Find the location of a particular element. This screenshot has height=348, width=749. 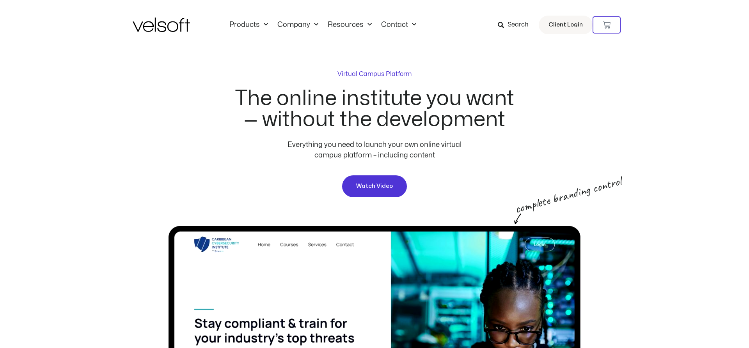

a: ContactMenu Toggle is located at coordinates (398, 25).